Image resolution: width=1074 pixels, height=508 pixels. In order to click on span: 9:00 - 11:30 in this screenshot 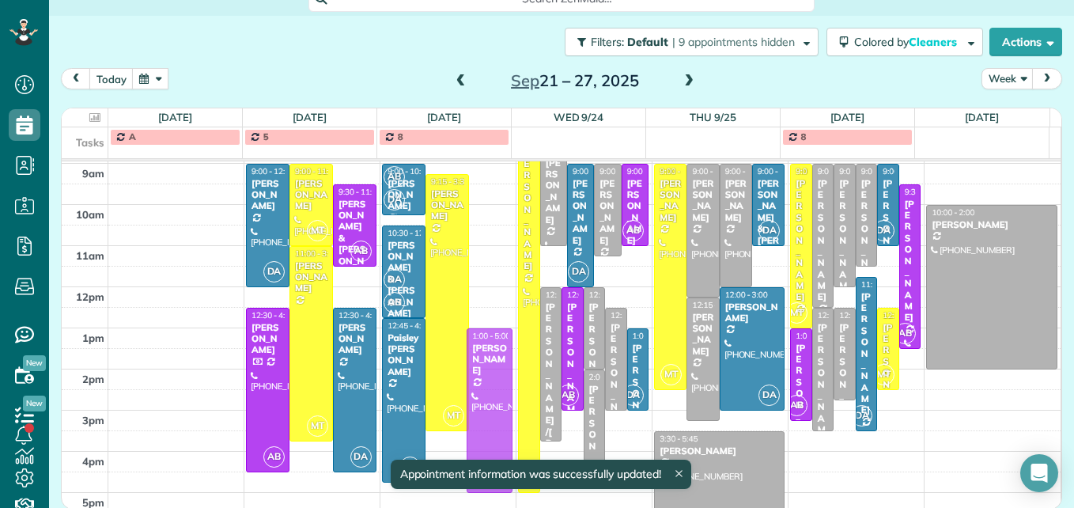, I will do `click(882, 171)`.